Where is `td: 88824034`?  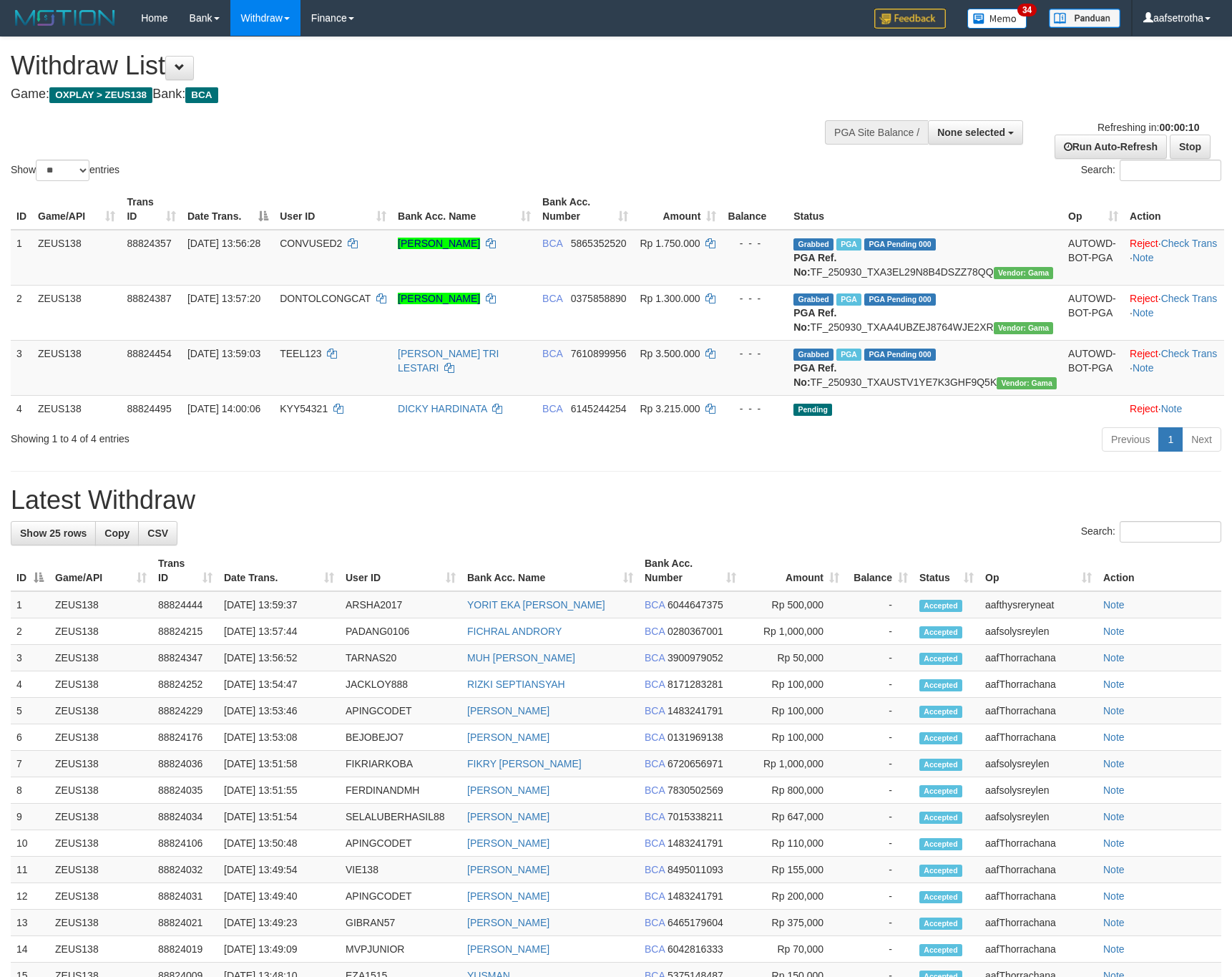
td: 88824034 is located at coordinates (186, 816).